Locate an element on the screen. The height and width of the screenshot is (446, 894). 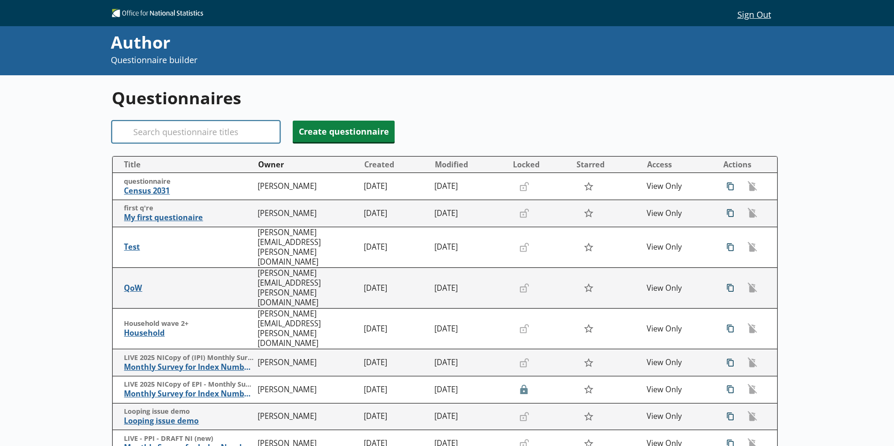
span: LIVE 2025 NICopy of EPI - Monthly Survey for Index Numbers of Export Prices - Price Quotation Retur is located at coordinates (189, 385).